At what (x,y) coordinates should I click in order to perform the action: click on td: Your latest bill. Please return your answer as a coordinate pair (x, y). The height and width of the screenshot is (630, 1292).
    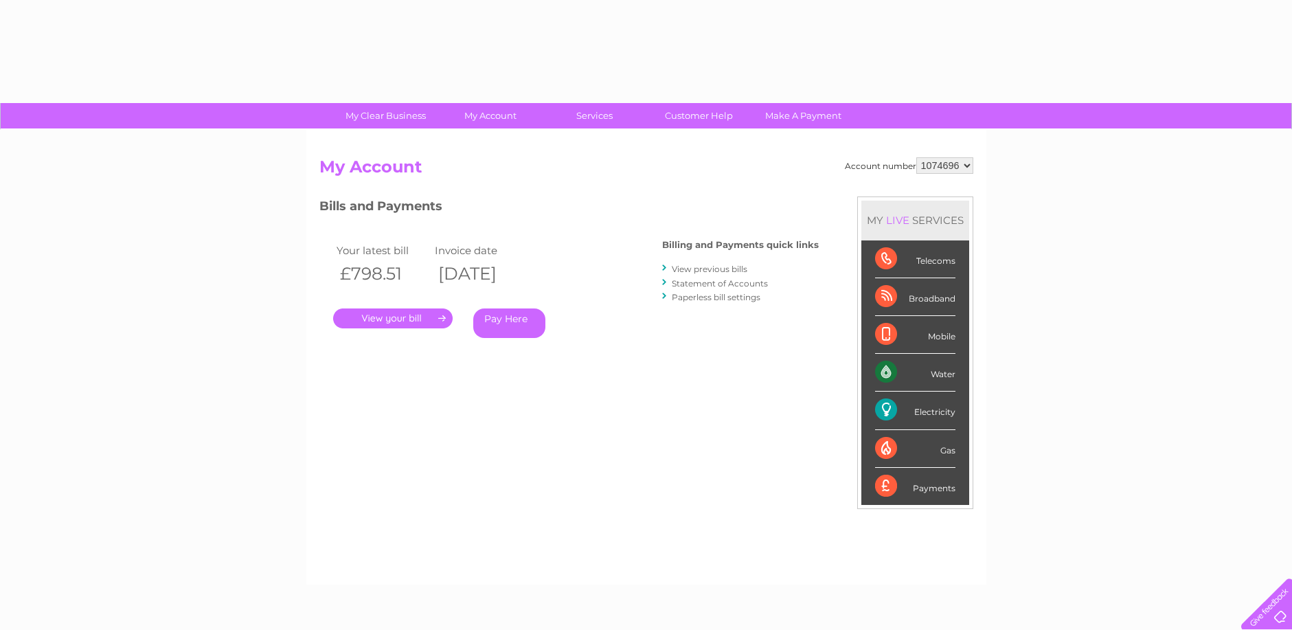
    Looking at the image, I should click on (383, 250).